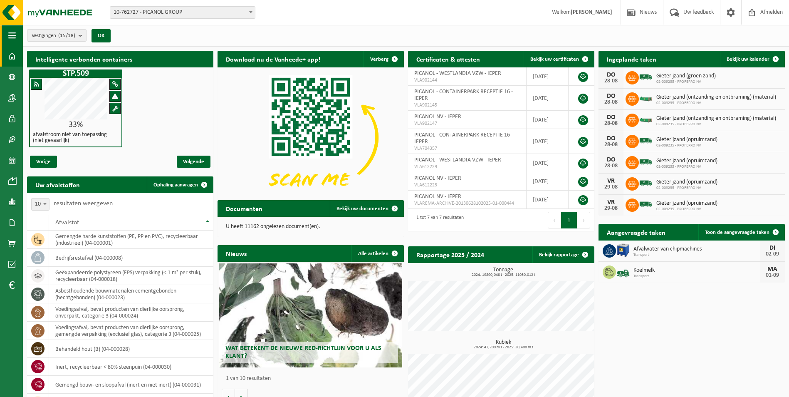 The image size is (789, 397). What do you see at coordinates (379, 59) in the screenshot?
I see `span: Verberg` at bounding box center [379, 59].